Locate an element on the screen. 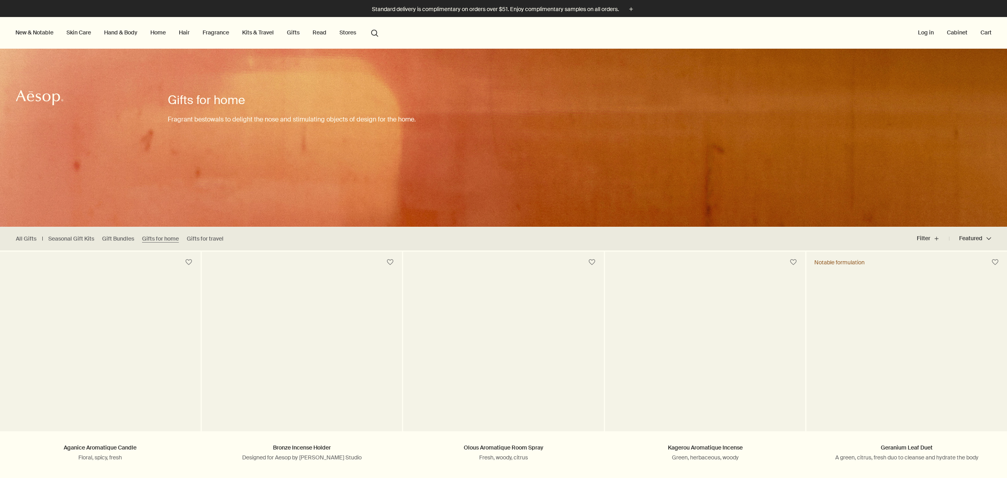 This screenshot has height=478, width=1007. nav: supplementary is located at coordinates (955, 33).